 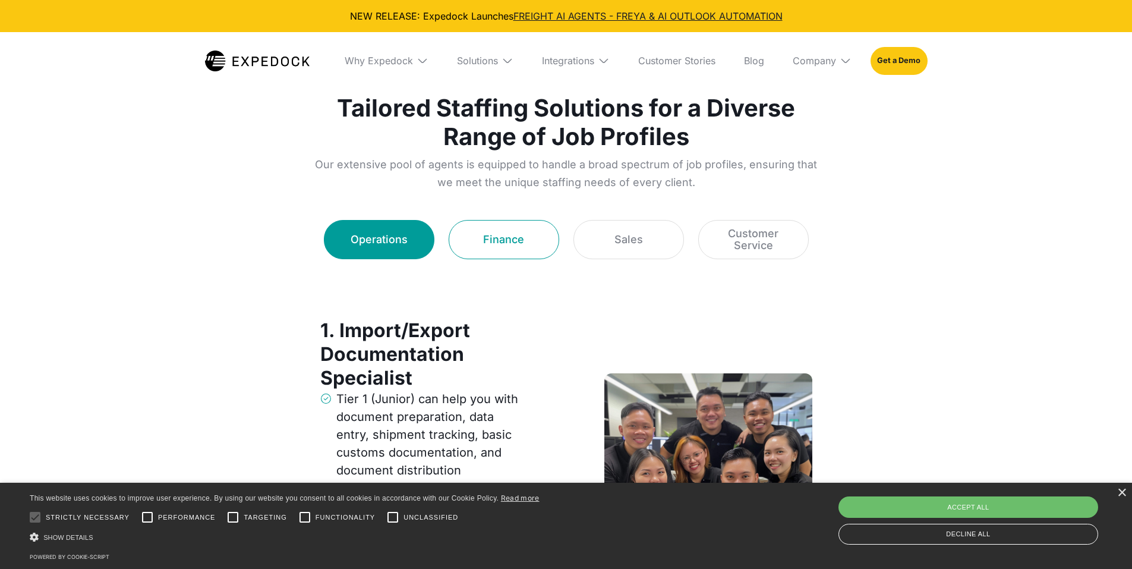 What do you see at coordinates (629, 240) in the screenshot?
I see `div: Sales` at bounding box center [629, 240].